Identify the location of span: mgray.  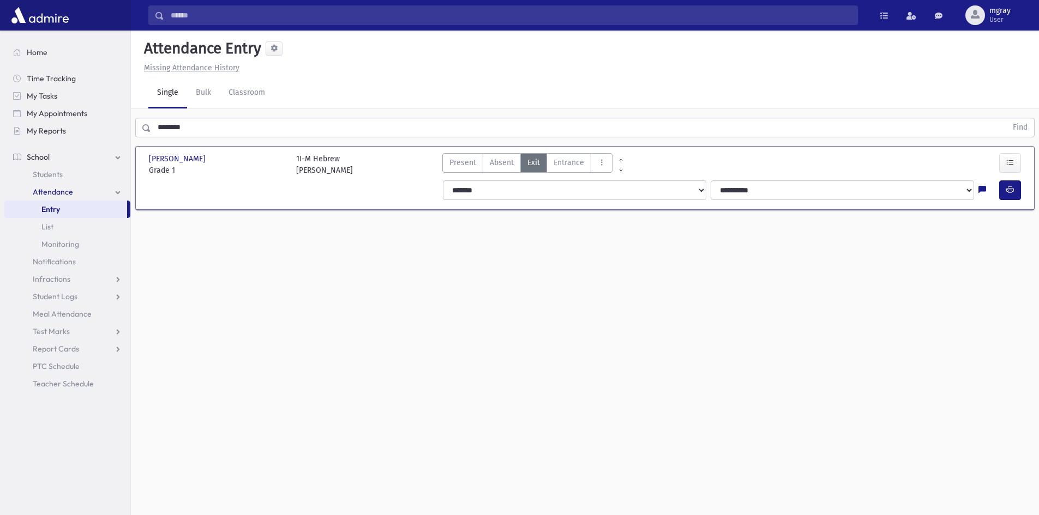
(1000, 11).